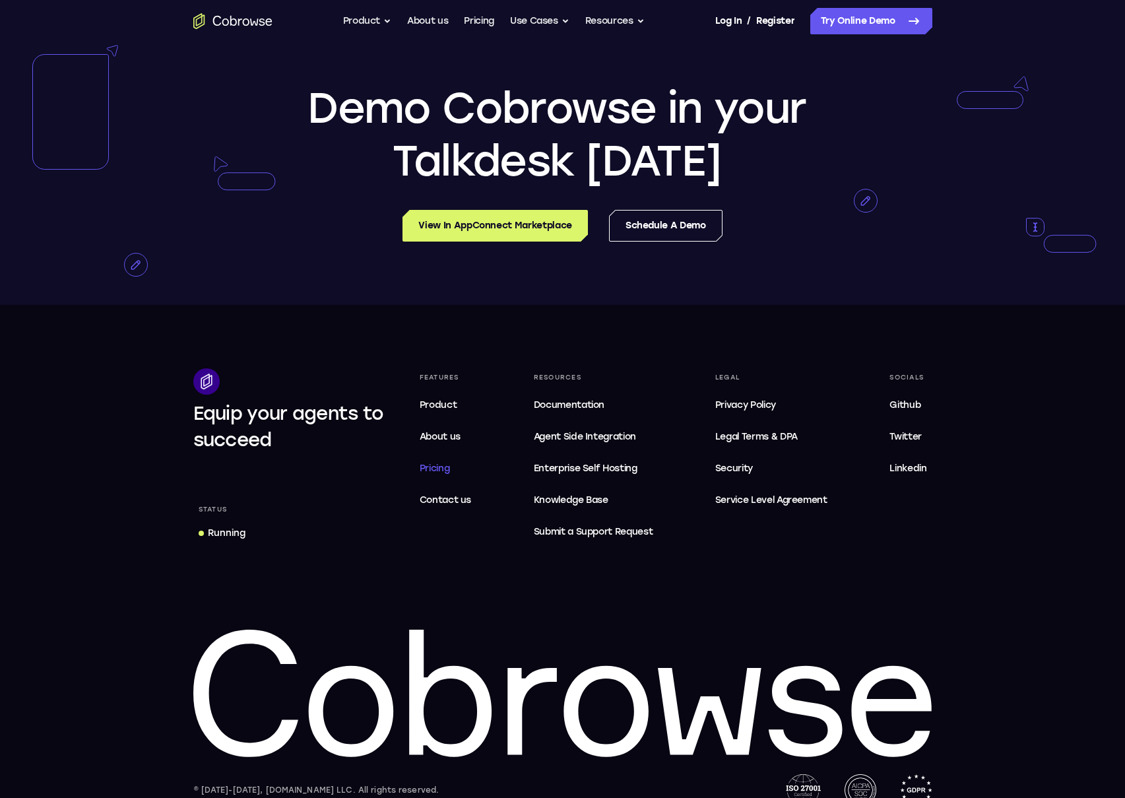 This screenshot has height=798, width=1125. What do you see at coordinates (593, 469) in the screenshot?
I see `span: Enterprise Self Hosting` at bounding box center [593, 469].